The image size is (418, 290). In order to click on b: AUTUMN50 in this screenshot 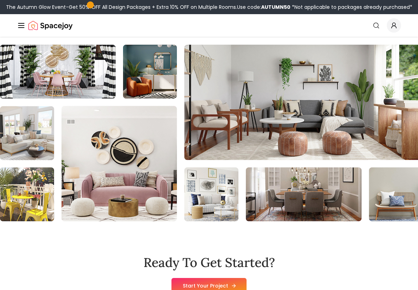, I will do `click(275, 7)`.